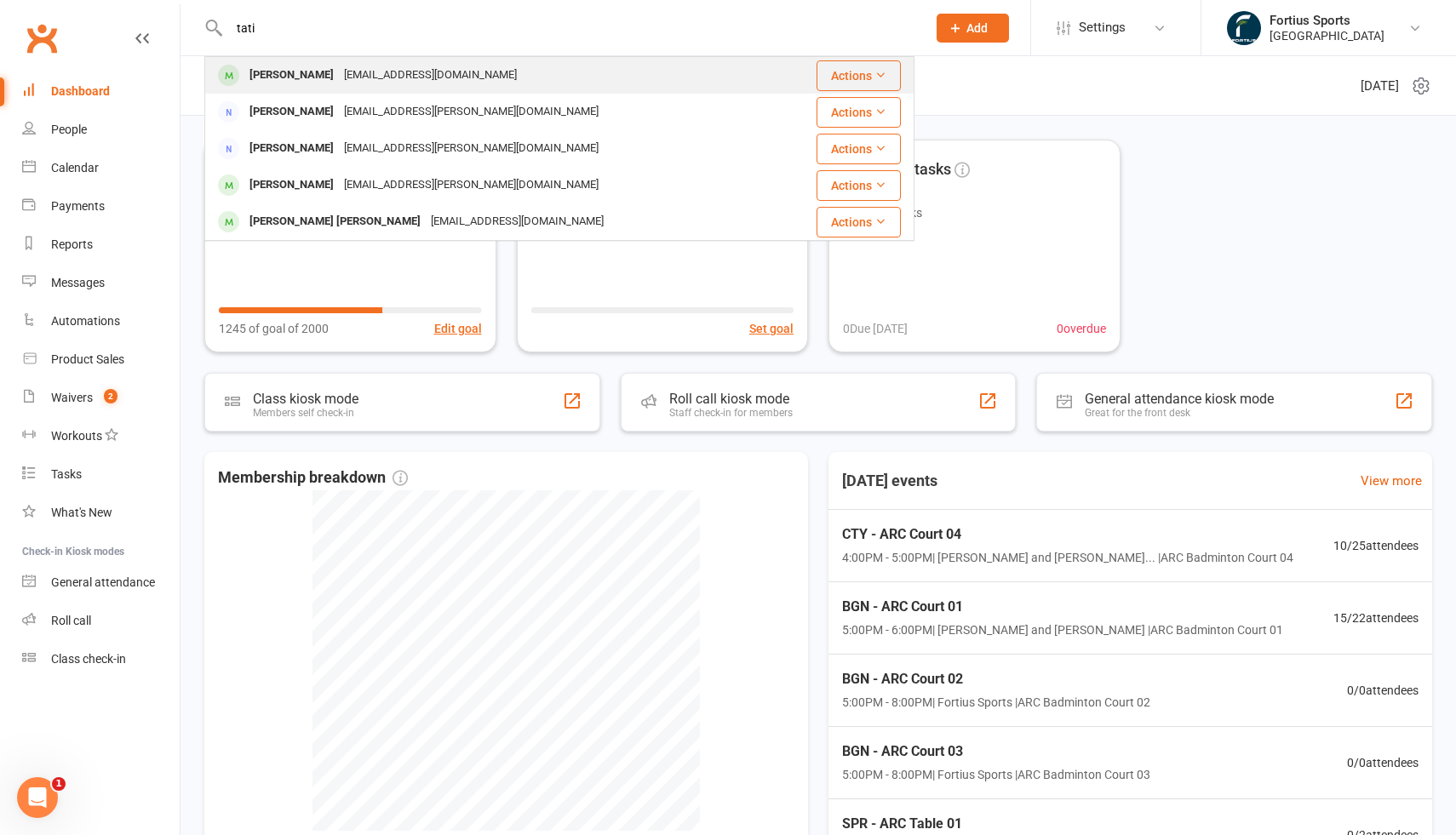 The image size is (1456, 835). I want to click on span: 1245 of goal of 2000, so click(274, 328).